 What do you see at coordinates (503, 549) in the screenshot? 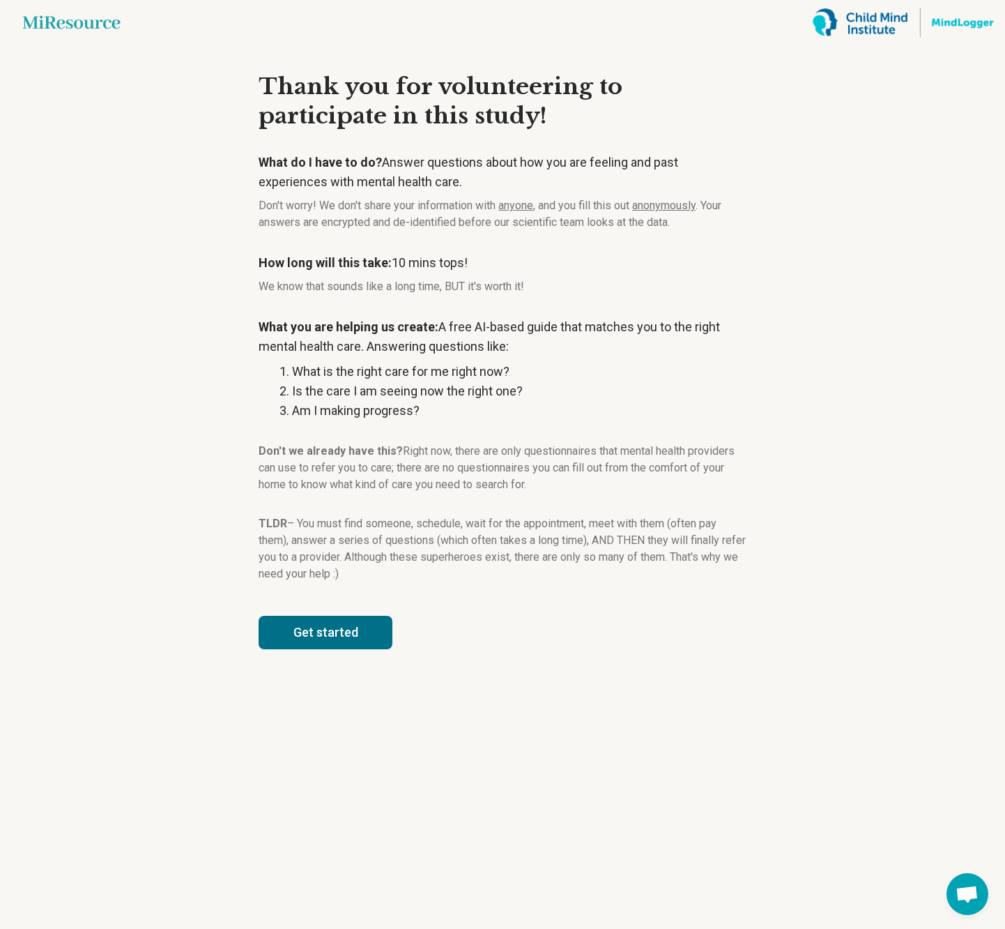
I see `p: – You must find someone, schedule, wait for the appointment, meet with them (often pay them), ans...` at bounding box center [503, 549].